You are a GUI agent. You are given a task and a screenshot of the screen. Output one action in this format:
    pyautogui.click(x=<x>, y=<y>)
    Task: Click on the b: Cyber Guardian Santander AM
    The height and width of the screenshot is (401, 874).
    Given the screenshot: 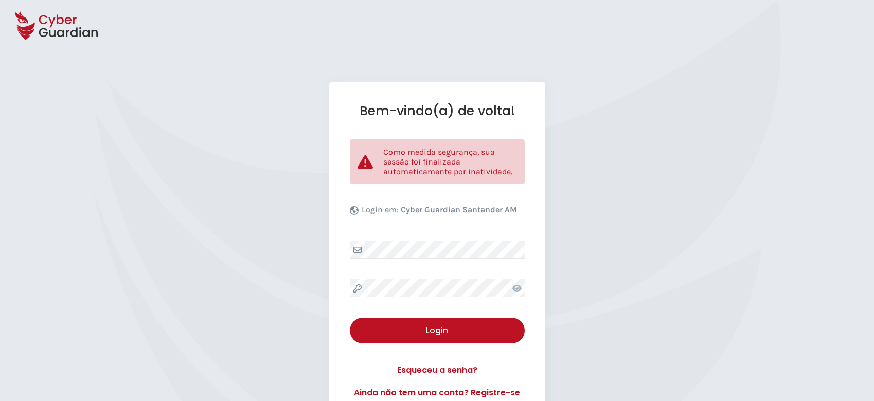 What is the action you would take?
    pyautogui.click(x=459, y=209)
    